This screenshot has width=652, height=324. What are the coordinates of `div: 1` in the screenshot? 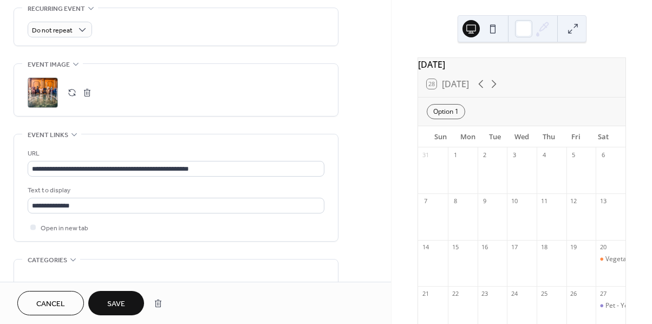 It's located at (455, 154).